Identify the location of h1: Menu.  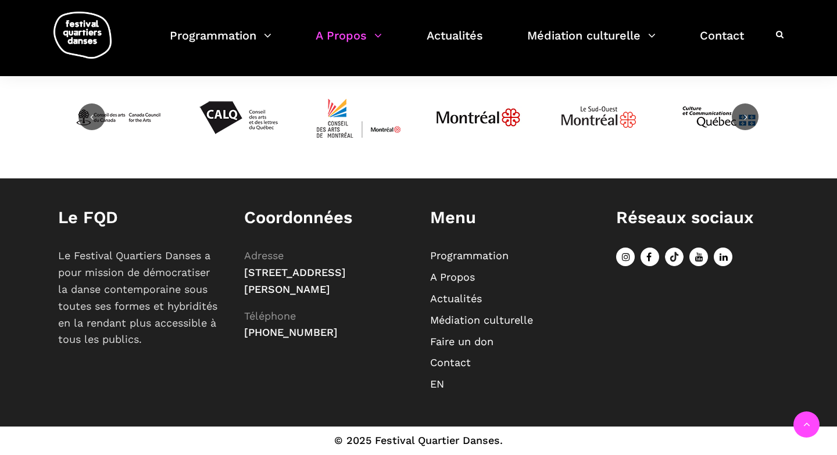
(512, 217).